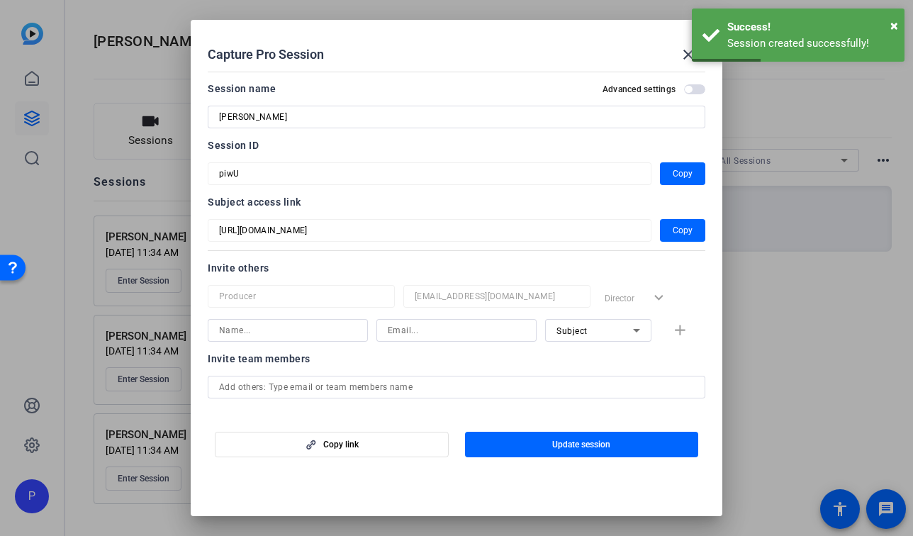  What do you see at coordinates (810, 27) in the screenshot?
I see `div: Success!` at bounding box center [810, 27].